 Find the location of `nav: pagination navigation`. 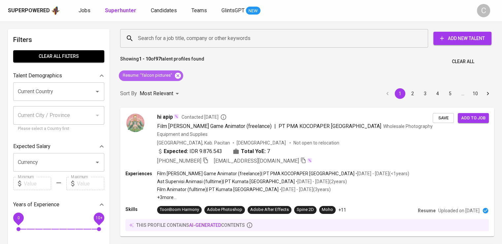

nav: pagination navigation is located at coordinates (438, 93).